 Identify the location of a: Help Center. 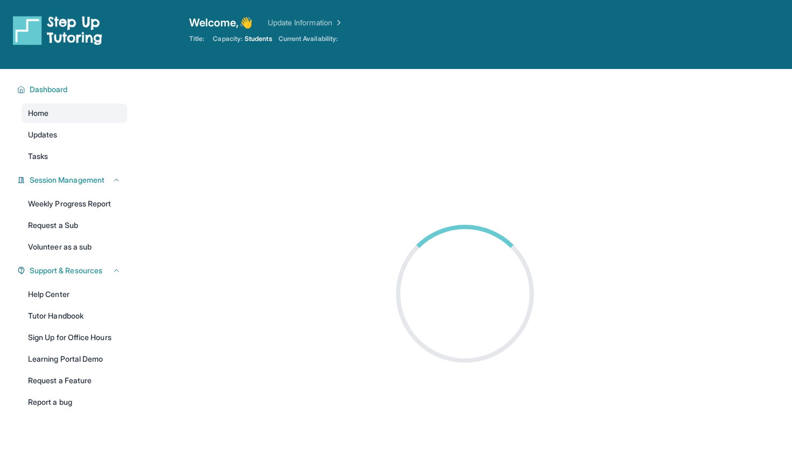
(74, 294).